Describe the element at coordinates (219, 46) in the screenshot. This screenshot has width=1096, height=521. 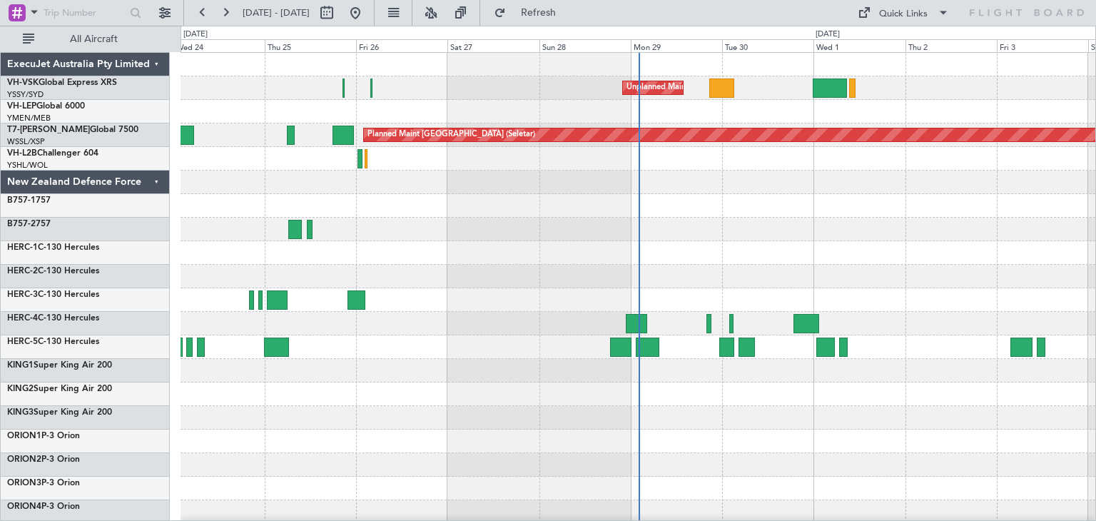
I see `div: Wed 24` at that location.